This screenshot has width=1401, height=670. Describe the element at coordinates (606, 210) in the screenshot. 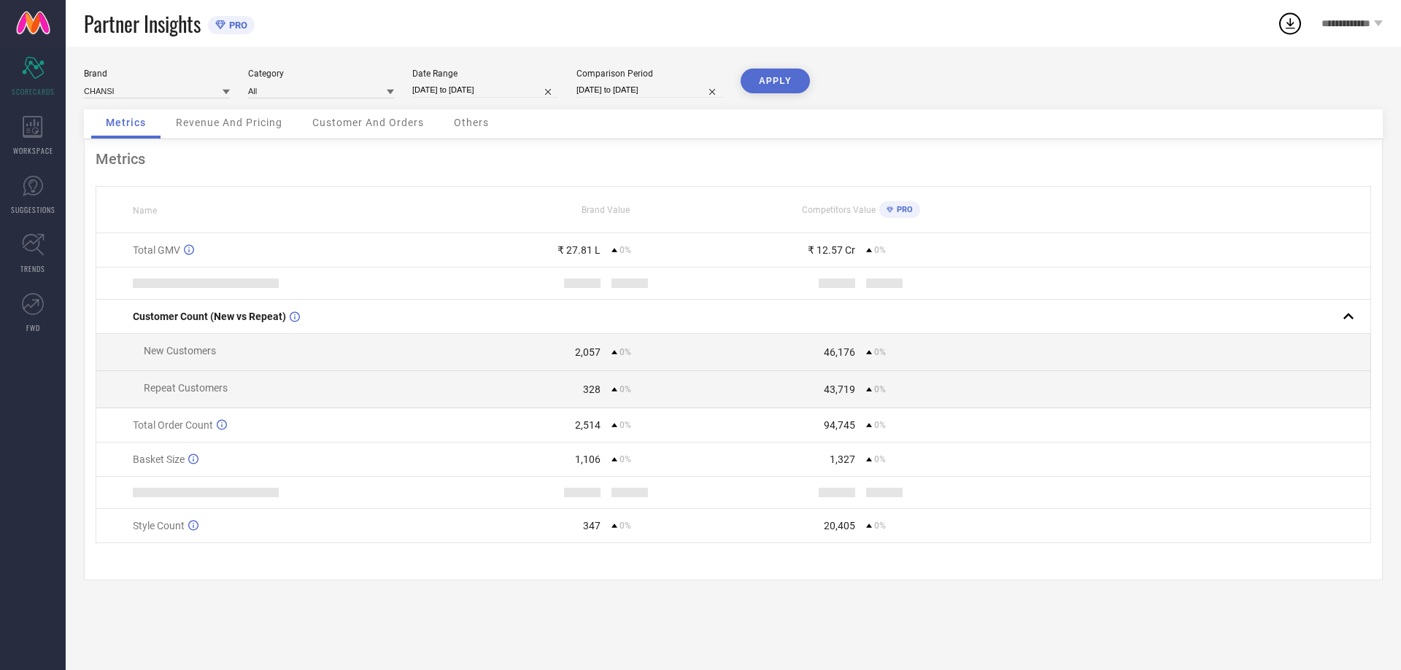

I see `span: Brand Value` at that location.